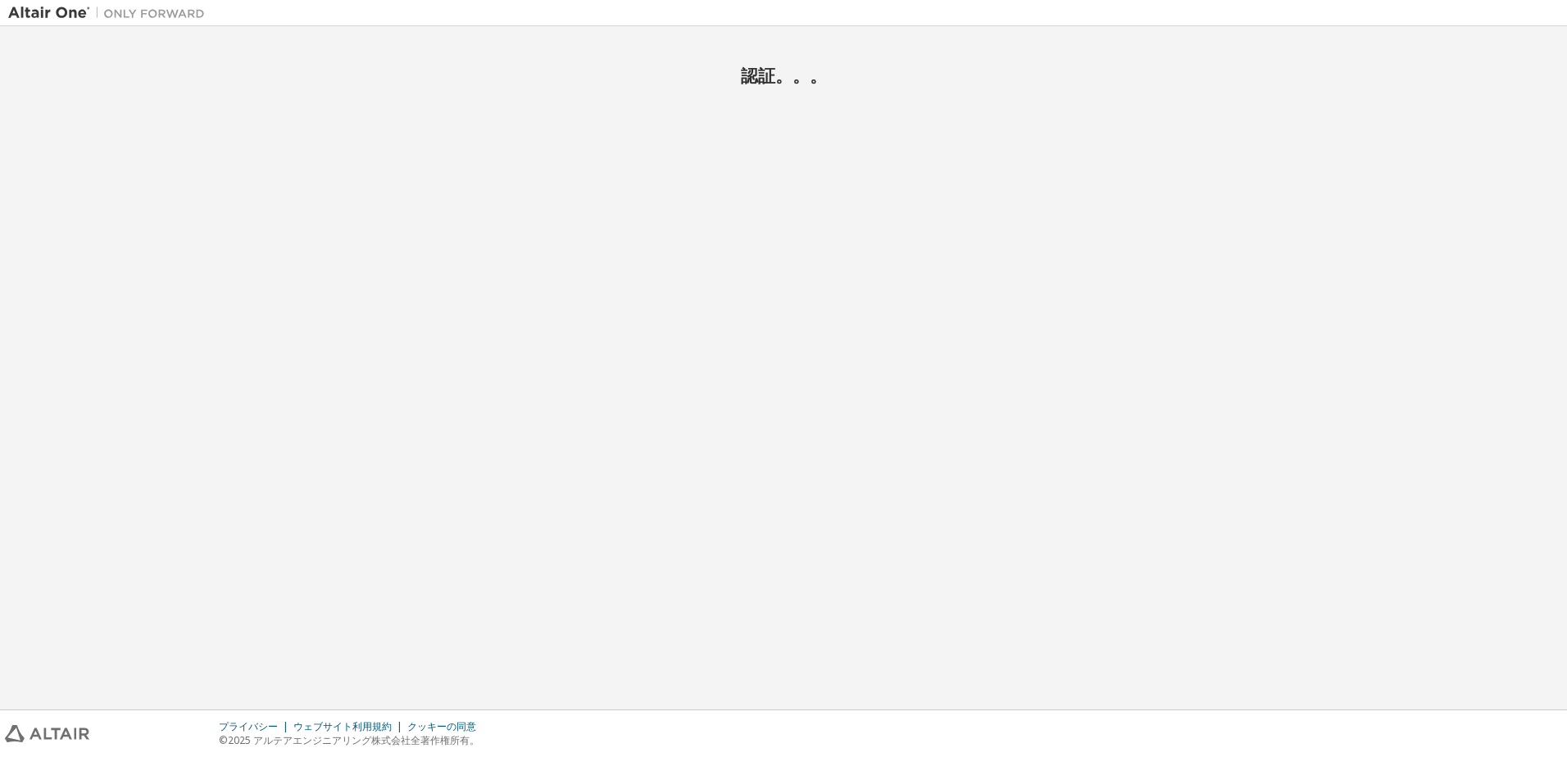  I want to click on div: クッキーの同意, so click(447, 727).